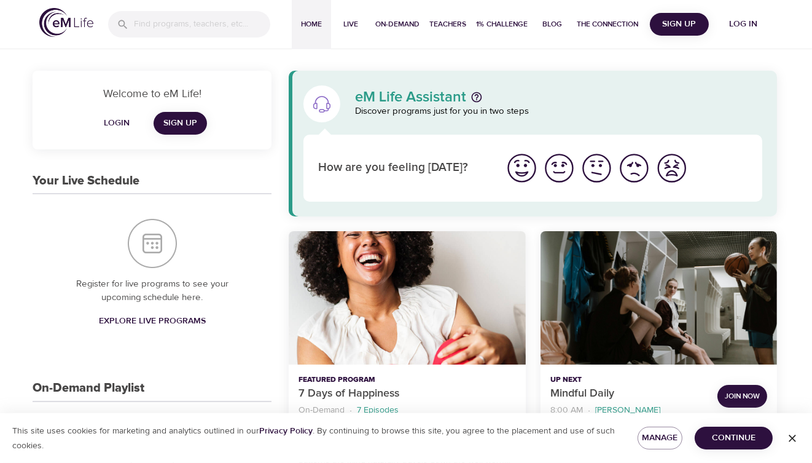 The height and width of the screenshot is (463, 812). Describe the element at coordinates (407, 393) in the screenshot. I see `p: 7 Days of Happiness` at that location.